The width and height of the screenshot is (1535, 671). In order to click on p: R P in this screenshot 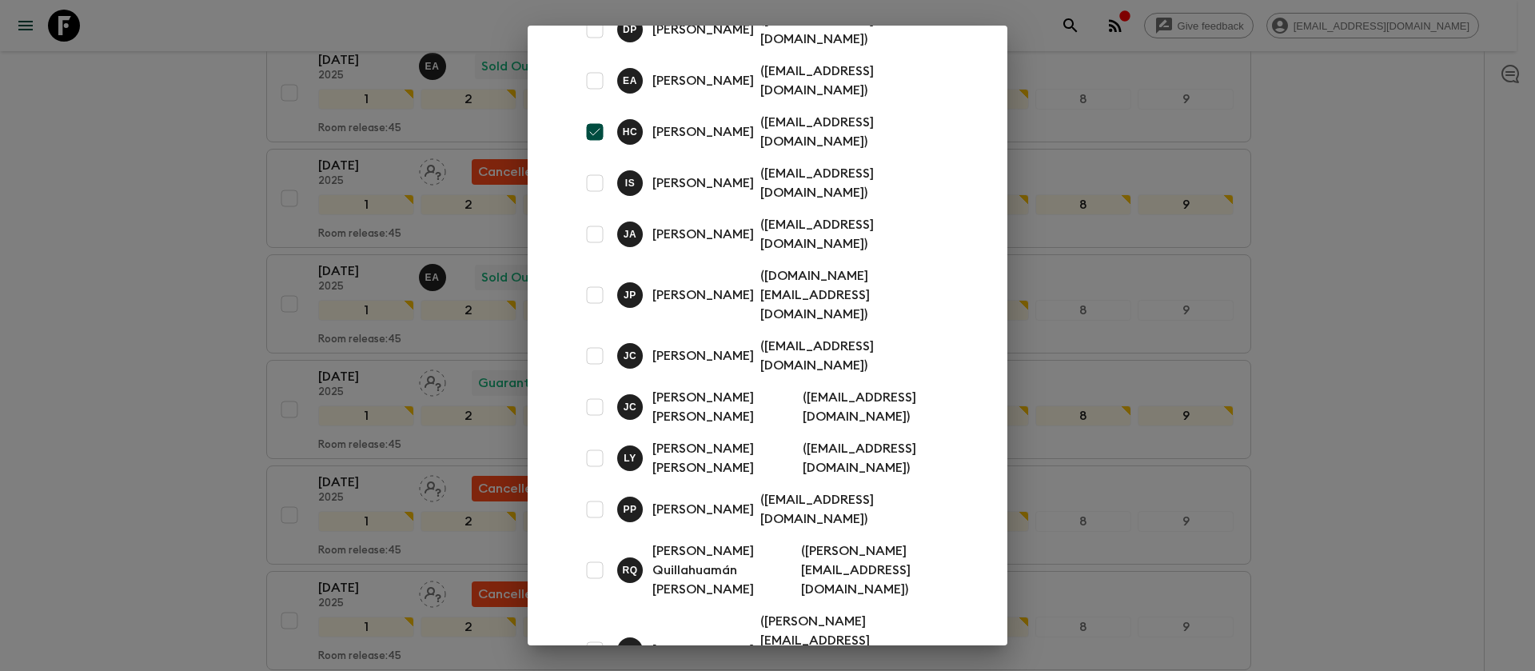, I will do `click(630, 650)`.